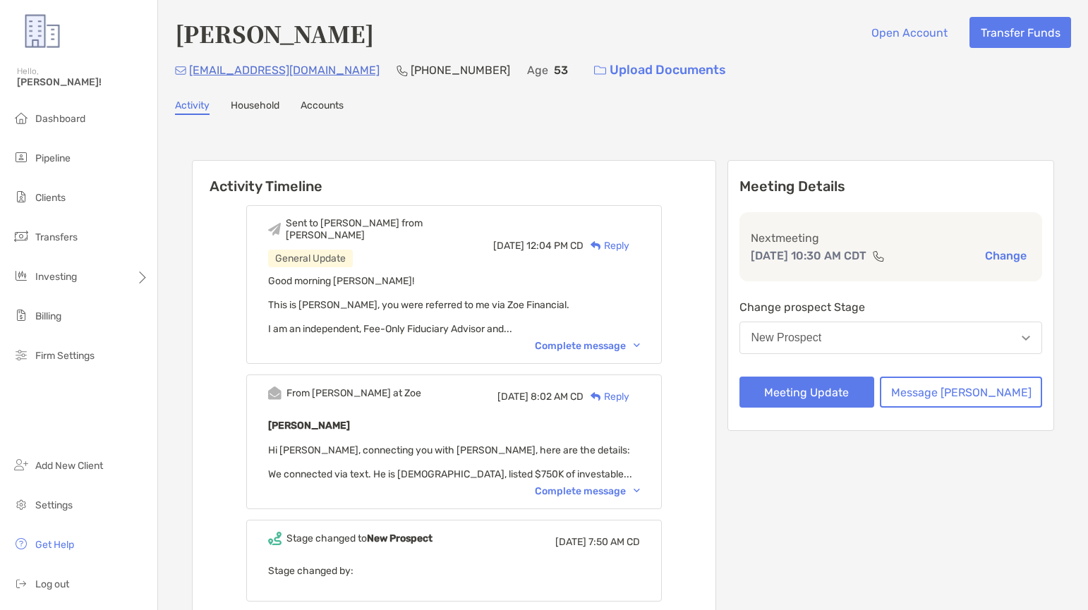 The image size is (1088, 610). I want to click on img: billing icon, so click(21, 315).